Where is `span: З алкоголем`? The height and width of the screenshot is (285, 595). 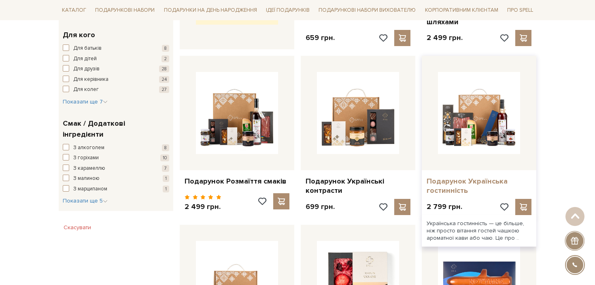
span: З алкоголем is located at coordinates (89, 148).